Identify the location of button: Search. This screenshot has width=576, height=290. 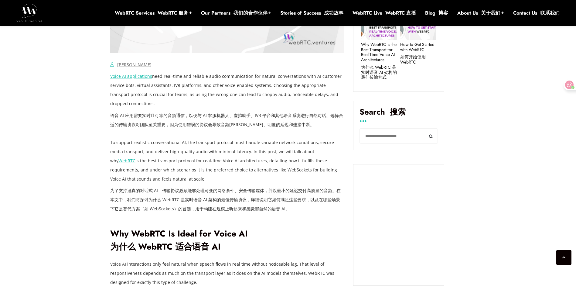
(431, 136).